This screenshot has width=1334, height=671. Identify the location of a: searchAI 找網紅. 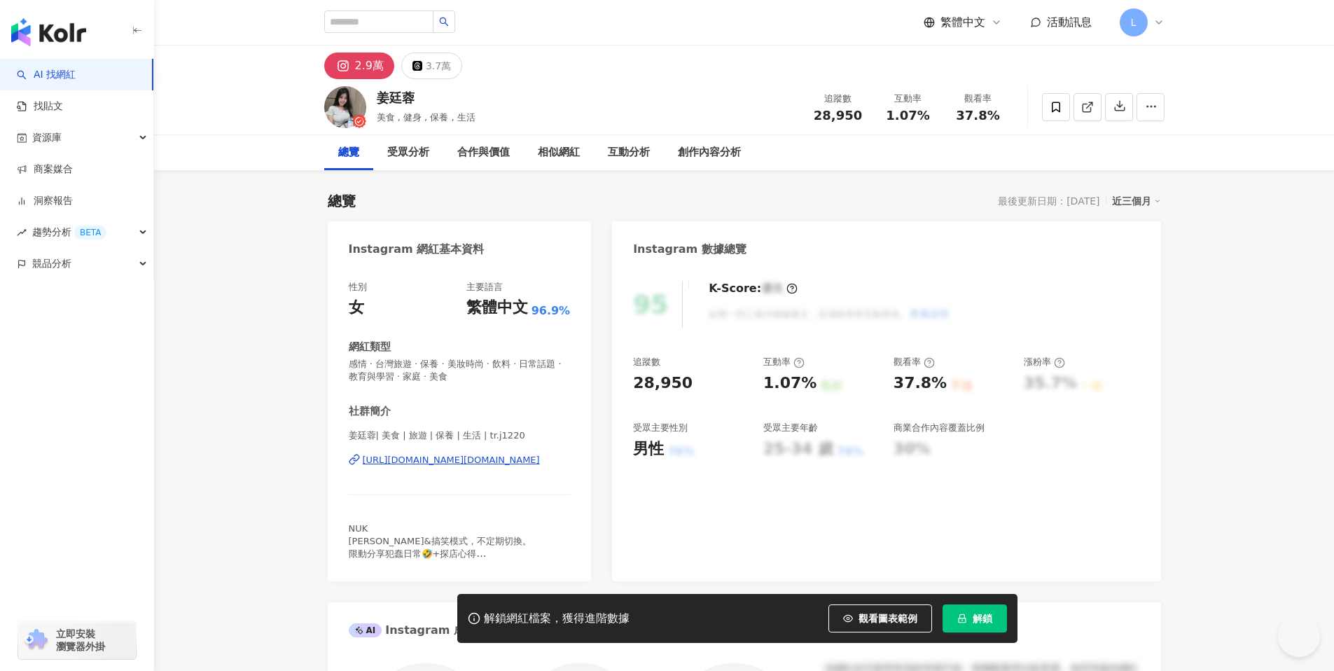
(46, 75).